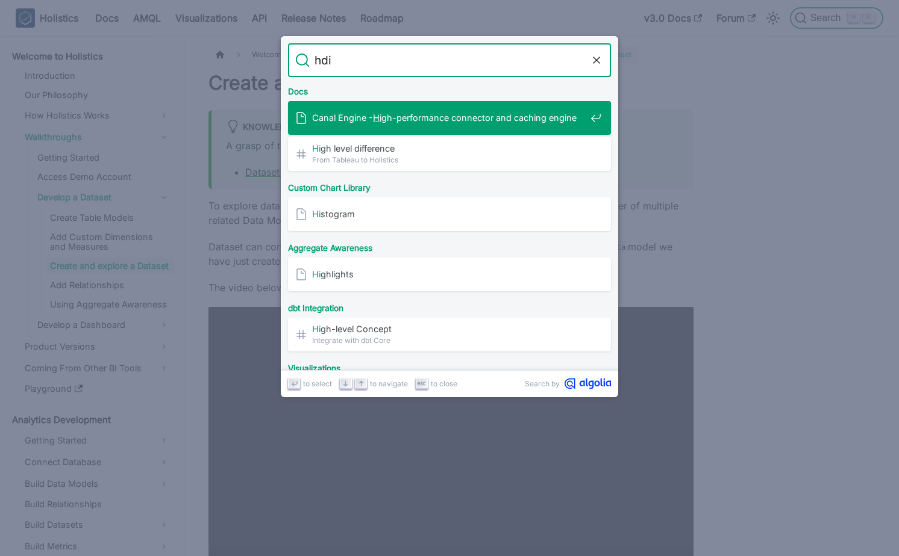 Image resolution: width=899 pixels, height=556 pixels. Describe the element at coordinates (449, 118) in the screenshot. I see `a: Canal Engine -High-performance connector and caching engine` at that location.